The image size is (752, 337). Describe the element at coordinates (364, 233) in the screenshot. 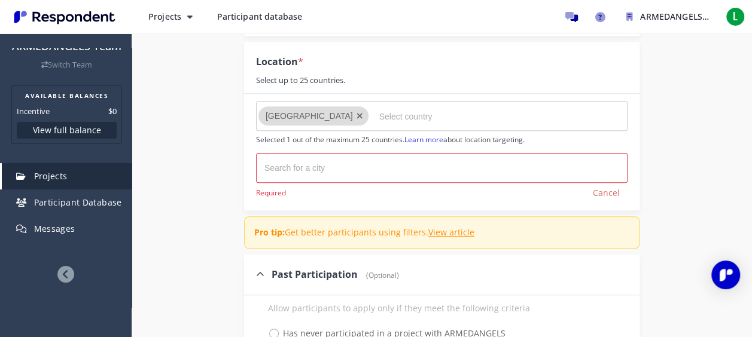

I see `p: Get better participants using filters.` at that location.